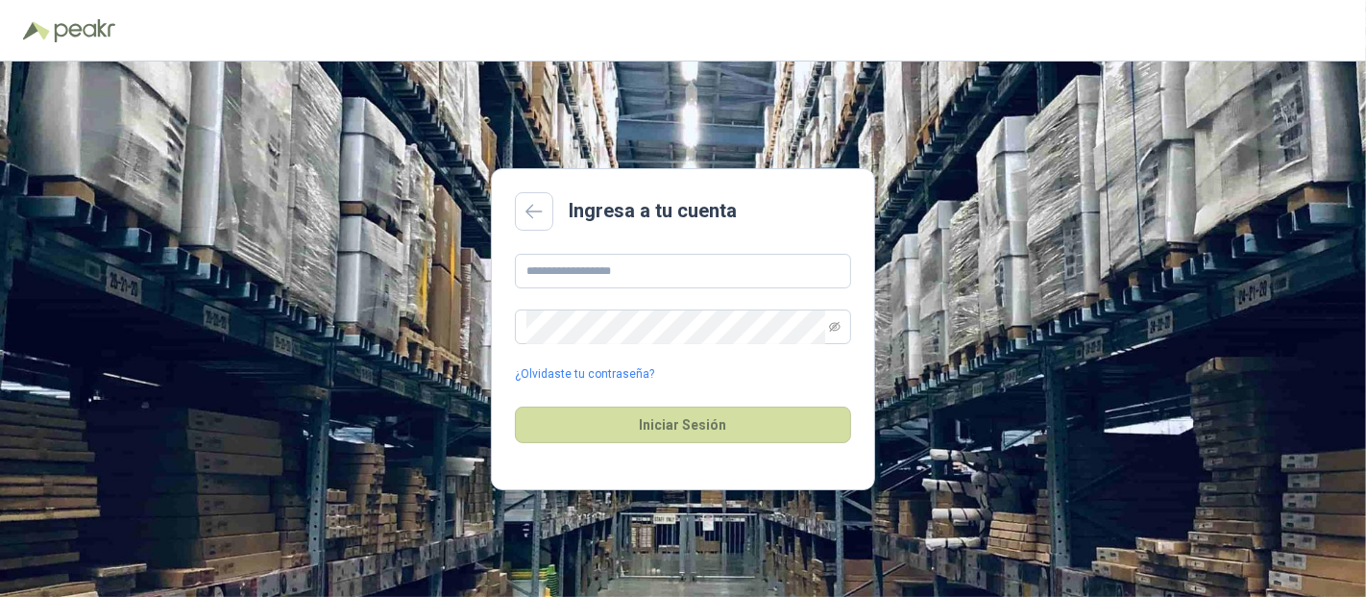  Describe the element at coordinates (652, 210) in the screenshot. I see `h2: Ingresa a tu cuenta` at that location.